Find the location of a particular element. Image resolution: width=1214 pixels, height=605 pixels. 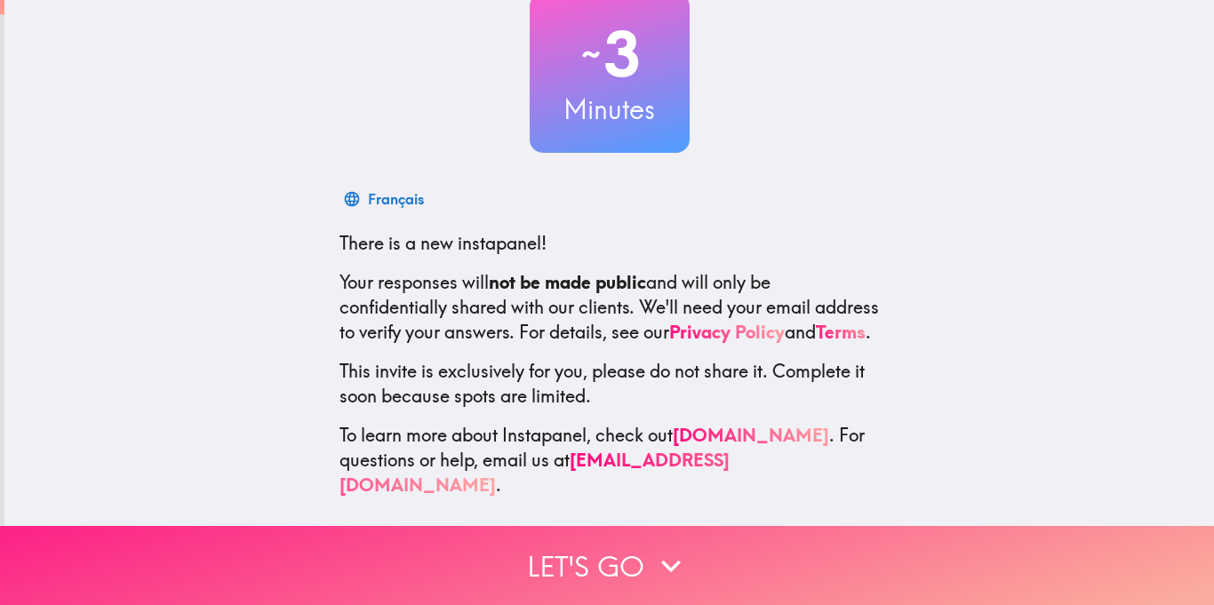

b: not be made public is located at coordinates (567, 282).